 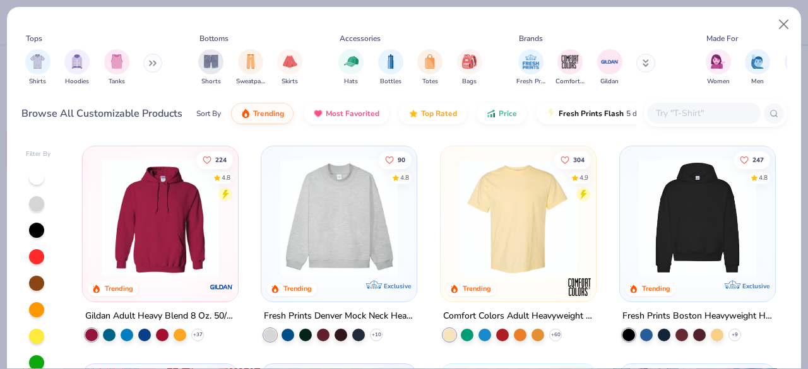 I want to click on button: Fresh Prints Flash5 day delivery, so click(x=609, y=114).